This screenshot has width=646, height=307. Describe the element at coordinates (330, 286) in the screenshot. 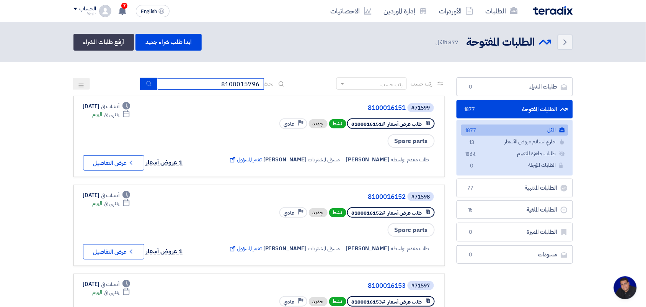

I see `a: 8100016153` at that location.